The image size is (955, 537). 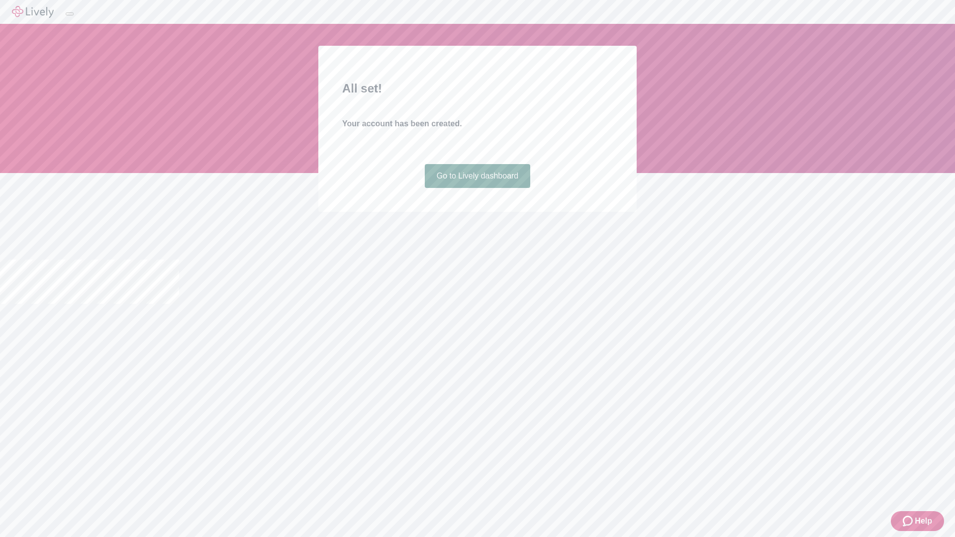 What do you see at coordinates (70, 14) in the screenshot?
I see `button: Log out` at bounding box center [70, 14].